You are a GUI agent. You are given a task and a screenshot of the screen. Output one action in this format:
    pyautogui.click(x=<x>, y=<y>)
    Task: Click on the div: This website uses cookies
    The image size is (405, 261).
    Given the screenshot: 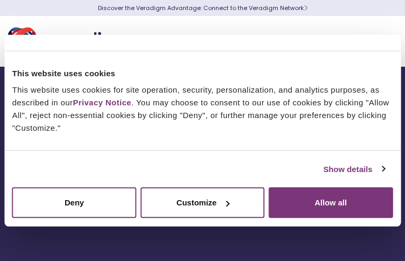 What is the action you would take?
    pyautogui.click(x=202, y=73)
    